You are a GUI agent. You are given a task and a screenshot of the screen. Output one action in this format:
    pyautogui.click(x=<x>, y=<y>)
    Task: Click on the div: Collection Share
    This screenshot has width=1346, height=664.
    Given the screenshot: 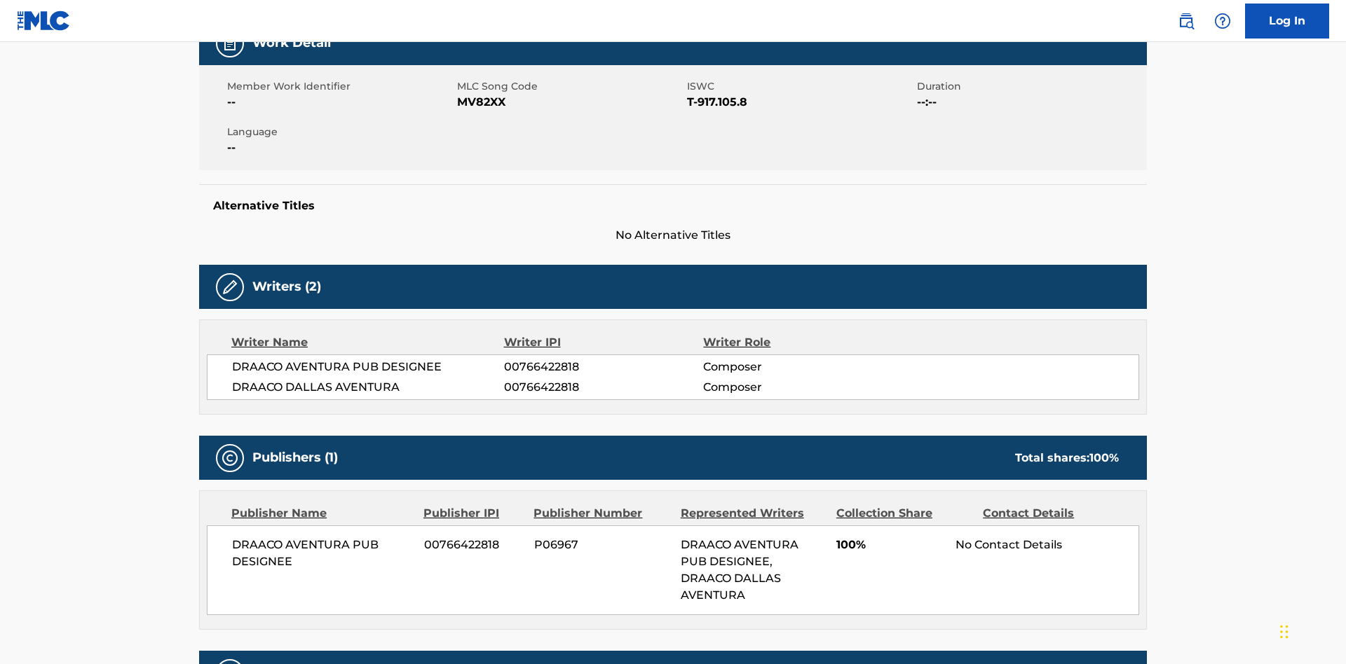 What is the action you would take?
    pyautogui.click(x=904, y=514)
    